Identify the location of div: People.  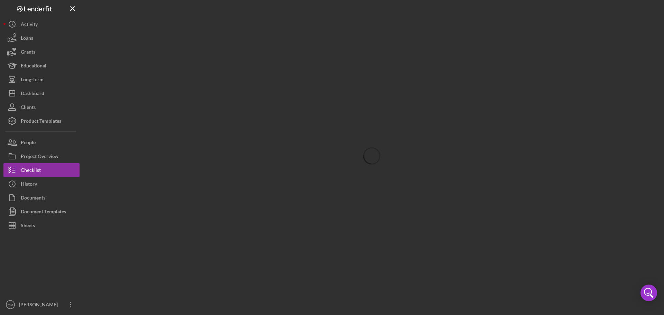
(28, 143).